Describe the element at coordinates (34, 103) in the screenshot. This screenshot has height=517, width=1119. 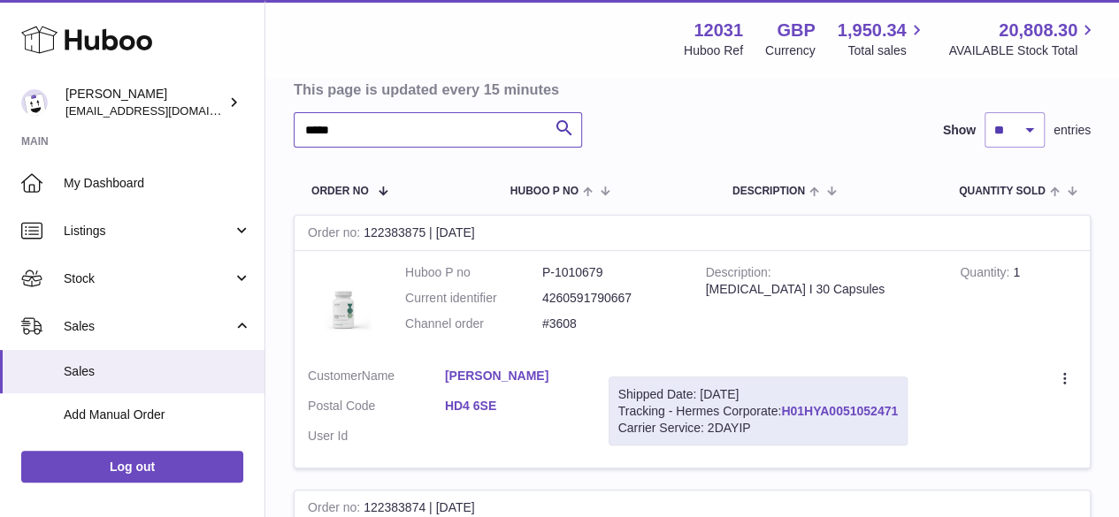
I see `img: internalAdmin-12031@internal.huboo.com` at that location.